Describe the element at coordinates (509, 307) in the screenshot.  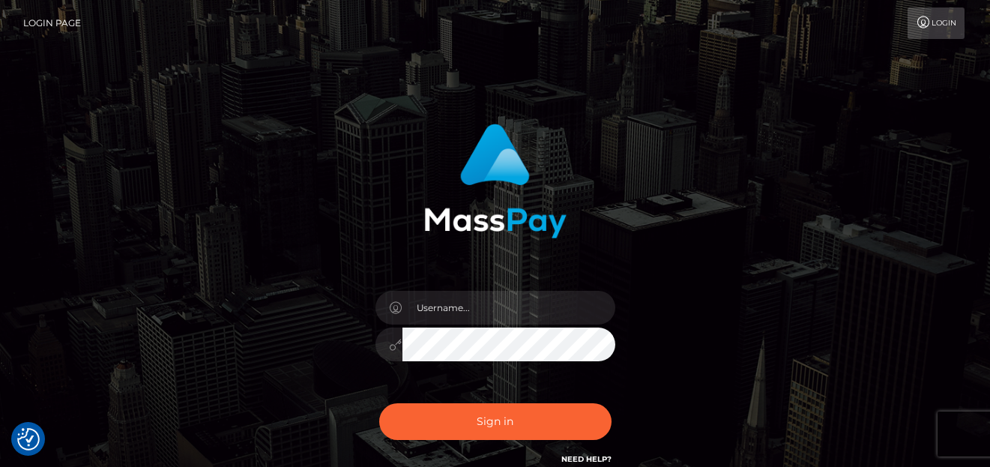
I see `input: Username...` at that location.